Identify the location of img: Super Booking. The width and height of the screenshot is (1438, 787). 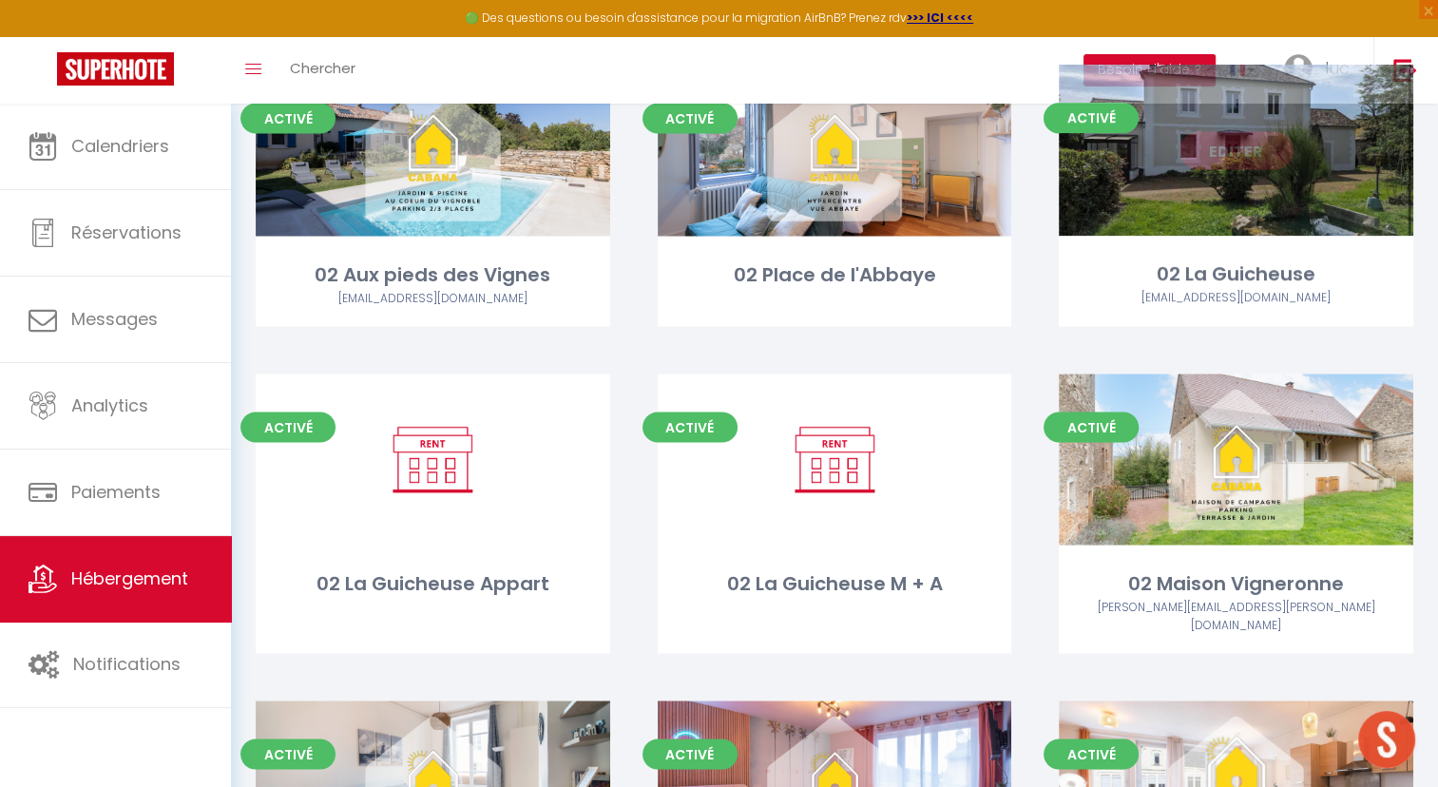
(115, 68).